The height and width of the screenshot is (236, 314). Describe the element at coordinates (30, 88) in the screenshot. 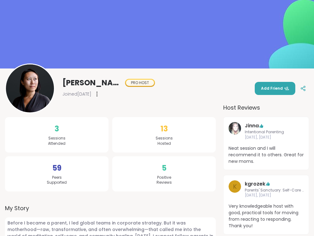

I see `img: Natasha` at that location.